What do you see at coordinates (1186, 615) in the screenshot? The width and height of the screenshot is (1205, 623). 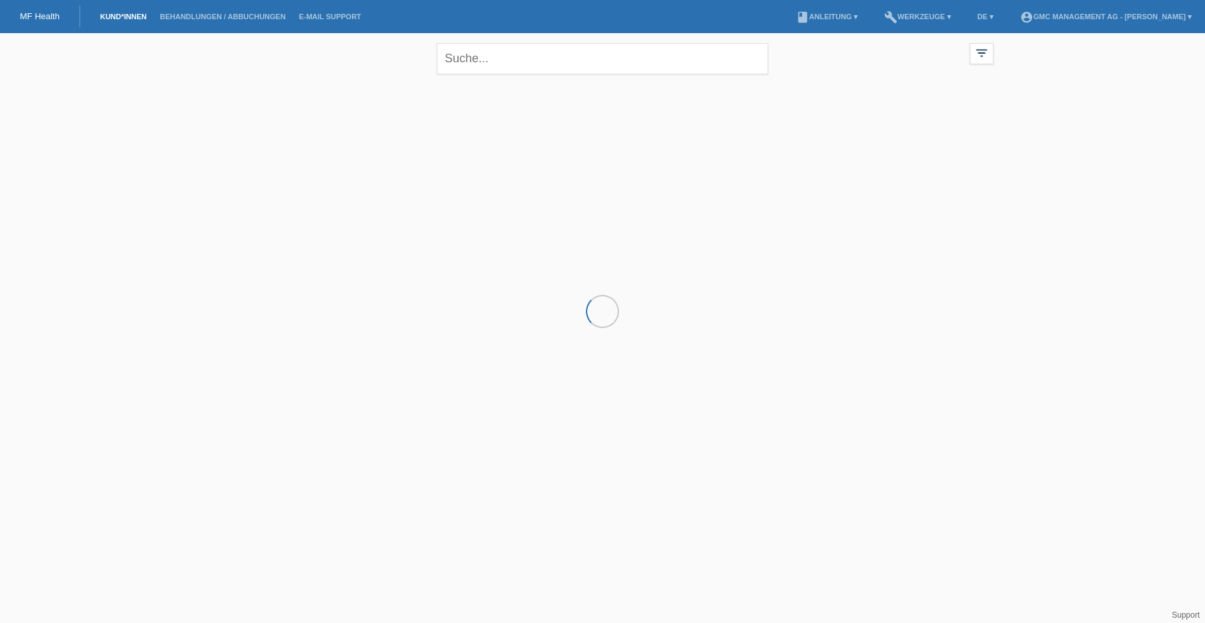 I see `a: Support` at bounding box center [1186, 615].